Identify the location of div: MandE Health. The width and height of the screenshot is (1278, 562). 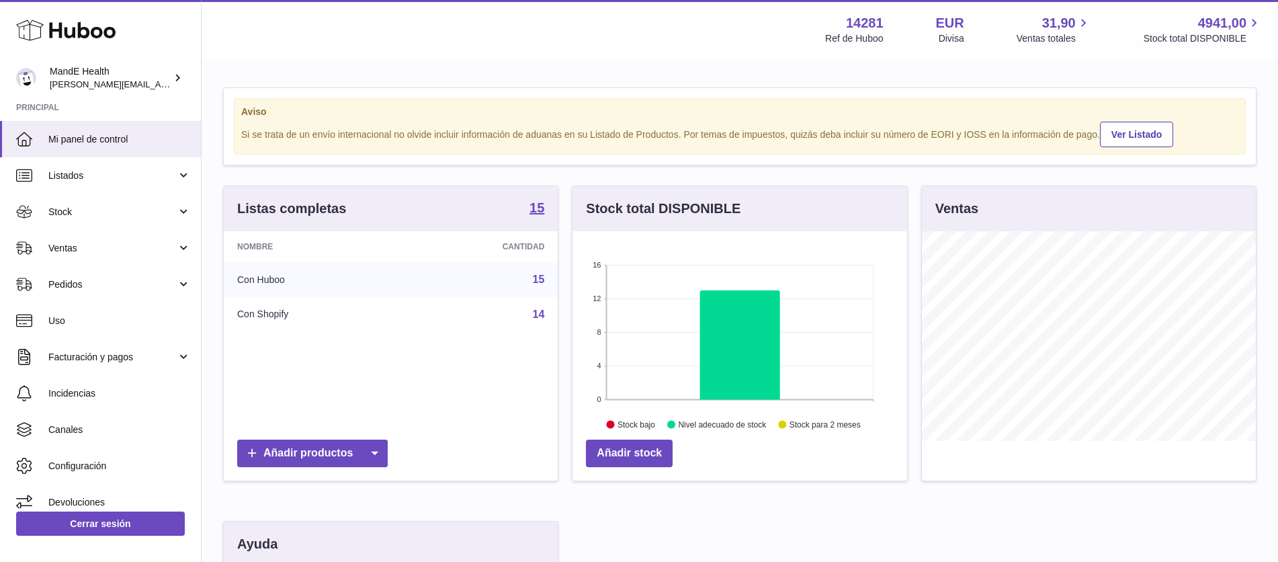
(110, 78).